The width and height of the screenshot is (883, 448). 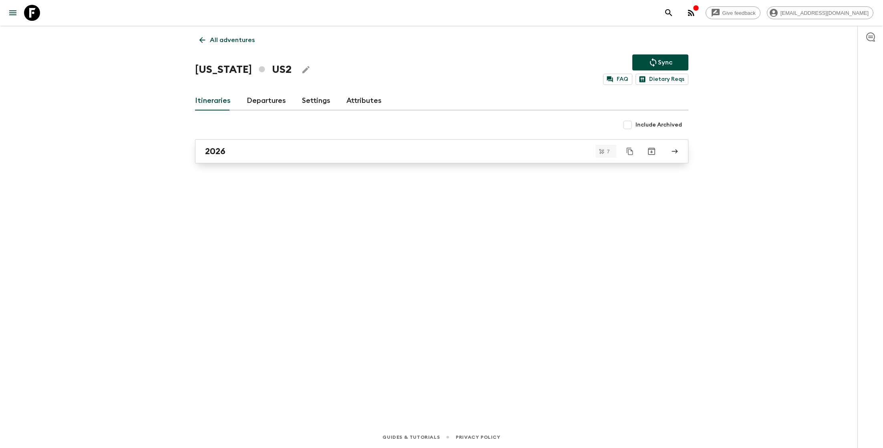 What do you see at coordinates (618, 79) in the screenshot?
I see `a: FAQ` at bounding box center [618, 79].